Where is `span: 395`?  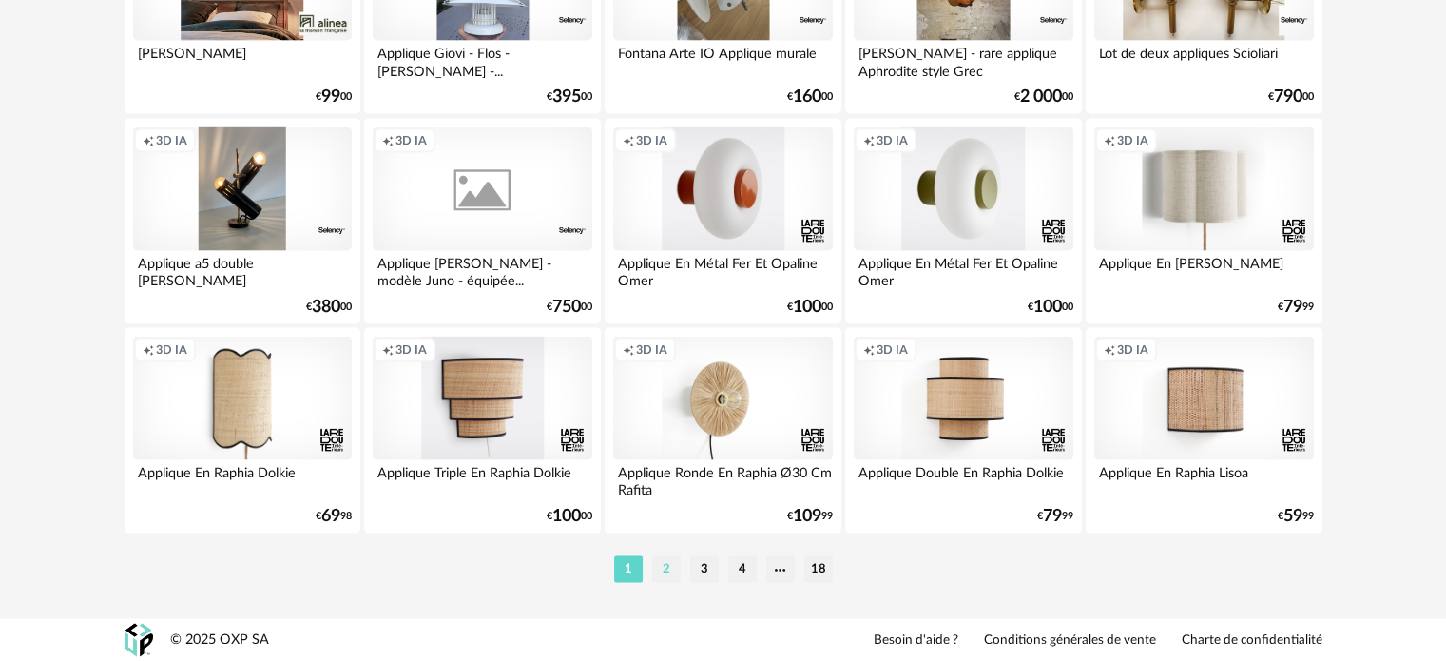 span: 395 is located at coordinates (567, 97).